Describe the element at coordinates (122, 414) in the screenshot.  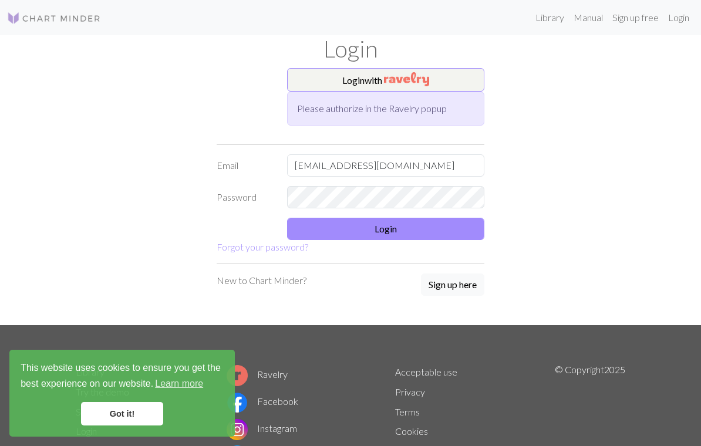
I see `a: dismiss cookie message` at that location.